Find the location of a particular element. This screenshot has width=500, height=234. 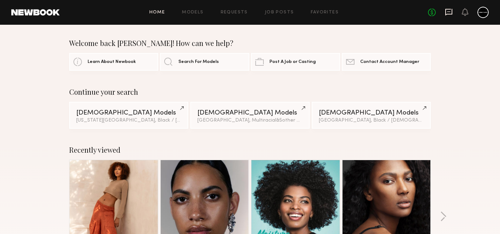

a: Requests is located at coordinates (234, 12).